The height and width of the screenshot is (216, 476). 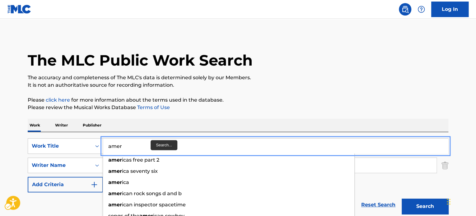 I want to click on a: Terms of Use, so click(x=153, y=107).